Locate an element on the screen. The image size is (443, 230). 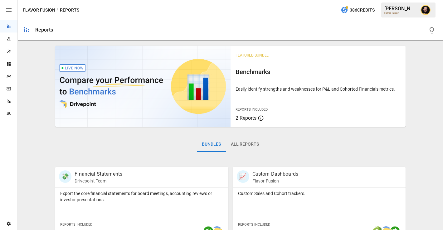
span: Featured Bundle is located at coordinates (252, 55).